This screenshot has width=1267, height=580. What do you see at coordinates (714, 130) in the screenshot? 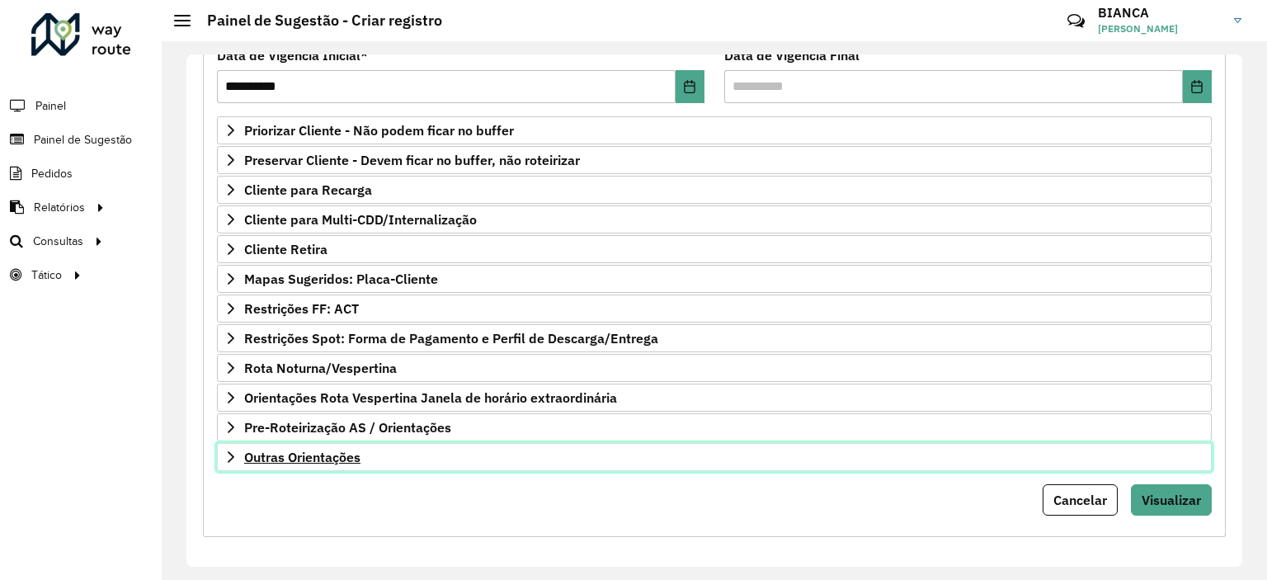
I see `a: Priorizar Cliente - Não podem ficar no buffer` at bounding box center [714, 130].